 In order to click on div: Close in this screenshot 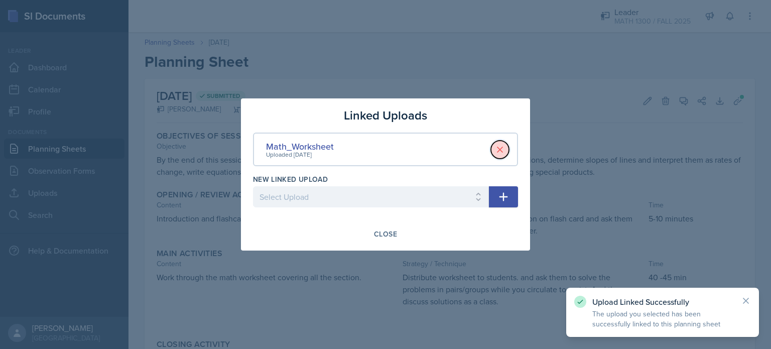, I will do `click(385, 234)`.